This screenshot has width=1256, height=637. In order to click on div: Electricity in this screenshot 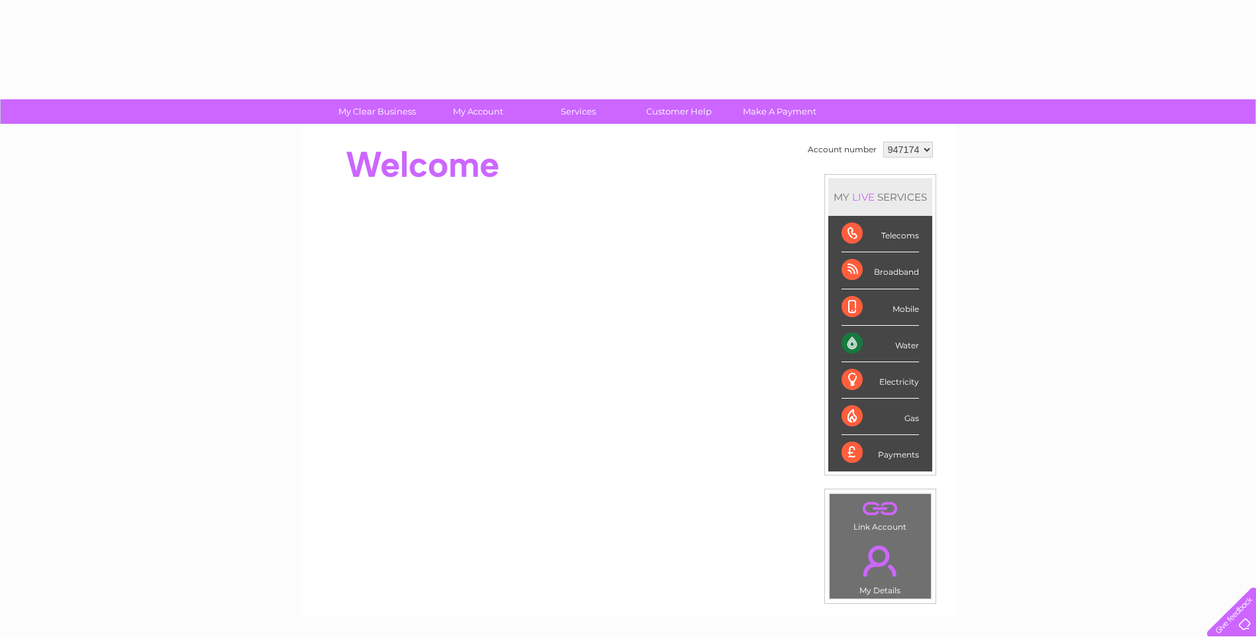, I will do `click(880, 380)`.